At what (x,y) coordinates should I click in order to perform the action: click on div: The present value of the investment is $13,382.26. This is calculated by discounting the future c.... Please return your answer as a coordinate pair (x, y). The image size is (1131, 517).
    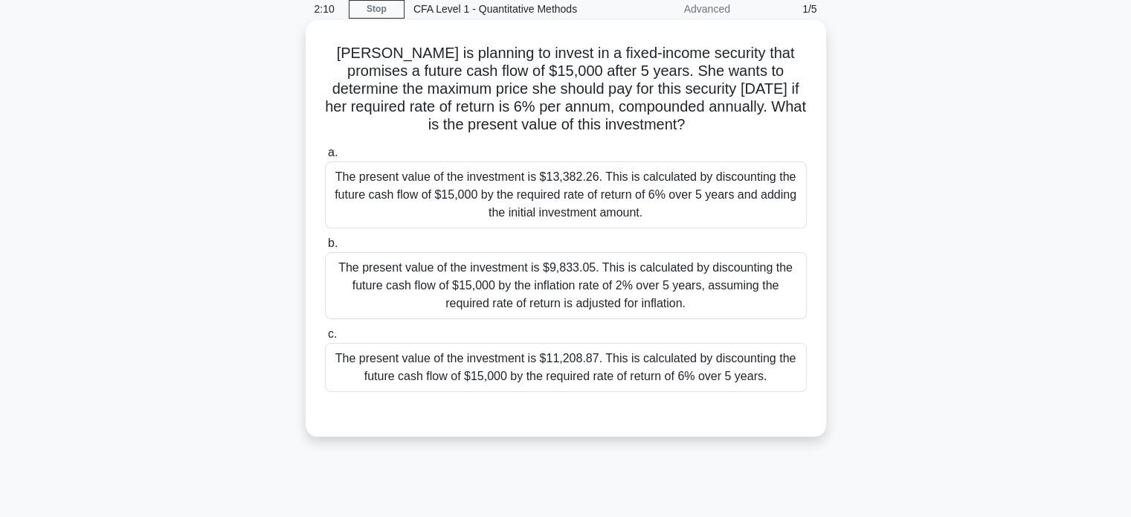
    Looking at the image, I should click on (566, 195).